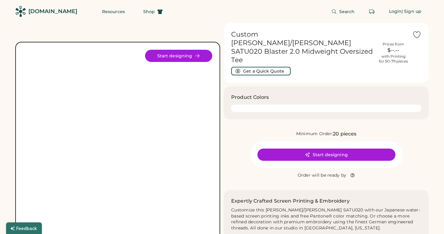 This screenshot has height=234, width=444. I want to click on div: 20 pieces, so click(344, 134).